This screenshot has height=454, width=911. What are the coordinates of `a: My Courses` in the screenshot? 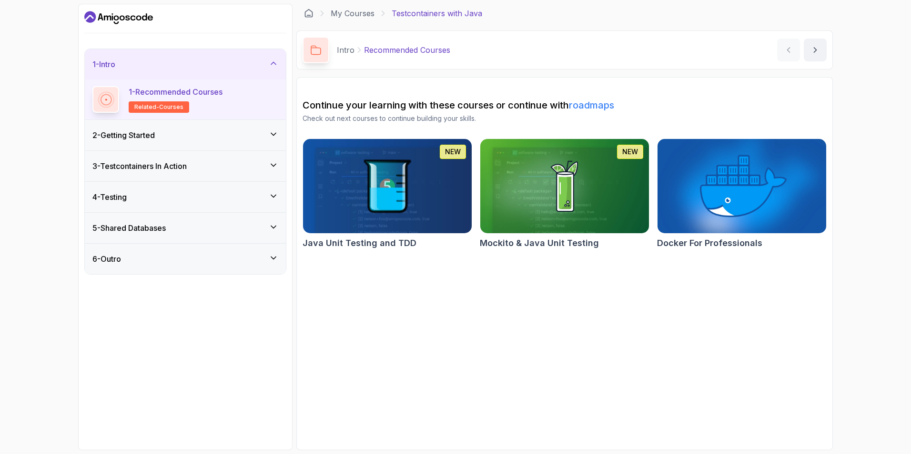 It's located at (352, 13).